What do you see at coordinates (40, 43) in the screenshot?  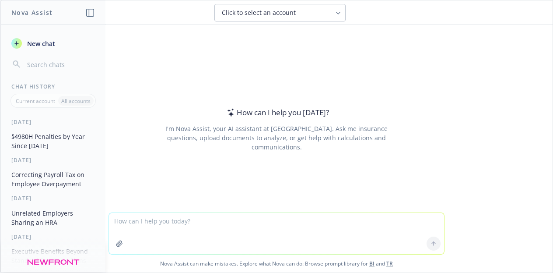 I see `span: New chat` at bounding box center [40, 43].